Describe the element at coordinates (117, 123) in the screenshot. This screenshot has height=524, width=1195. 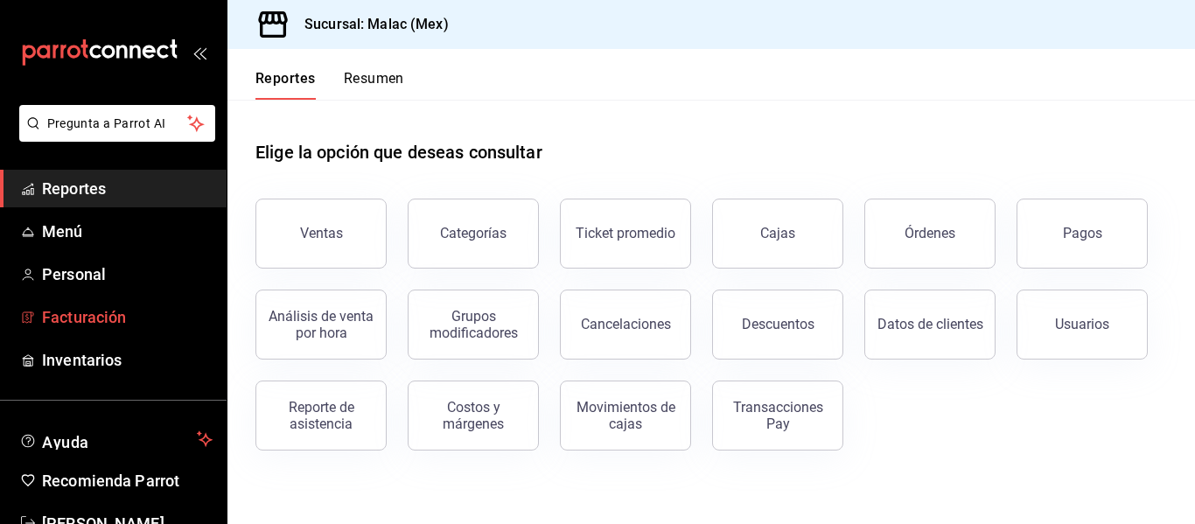
I see `button: Pregunta a Parrot AI` at that location.